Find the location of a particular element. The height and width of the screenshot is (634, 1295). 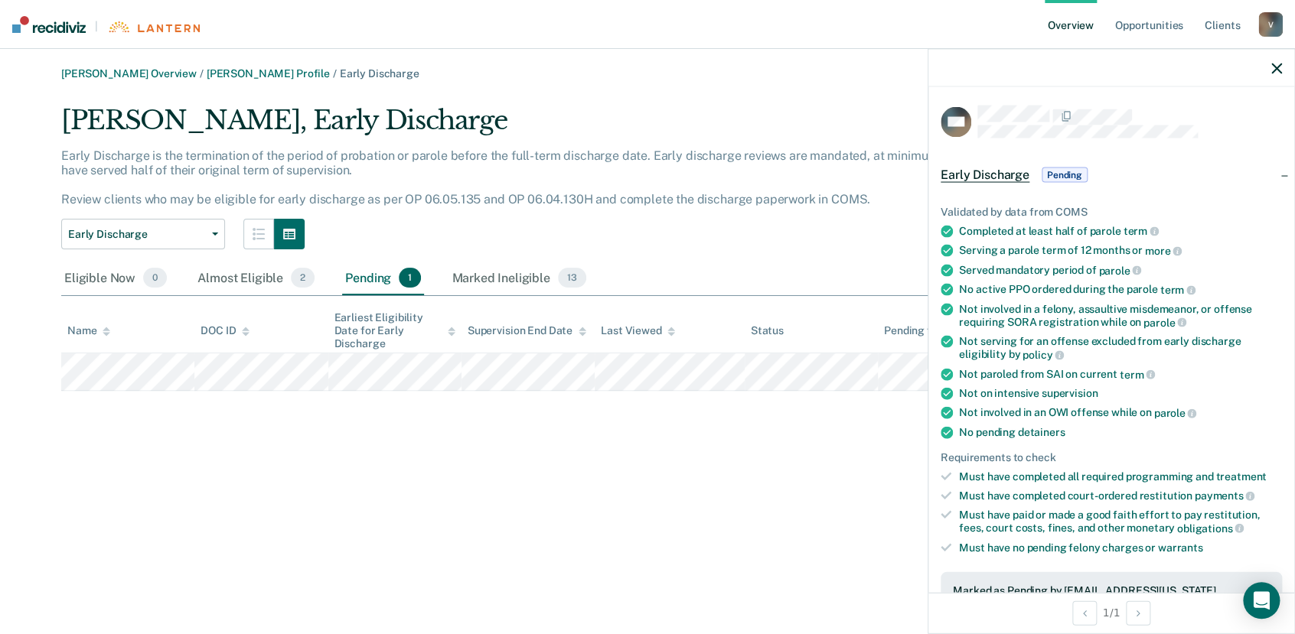

div: Not serving for an offense excluded from early discharge eligibility by is located at coordinates (1120, 348).